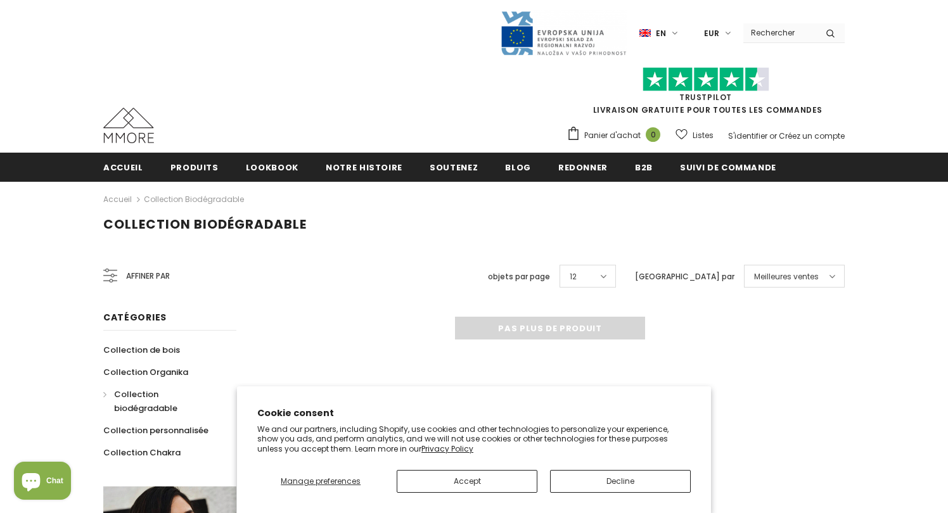 This screenshot has height=513, width=948. I want to click on a: Créez un compte, so click(812, 136).